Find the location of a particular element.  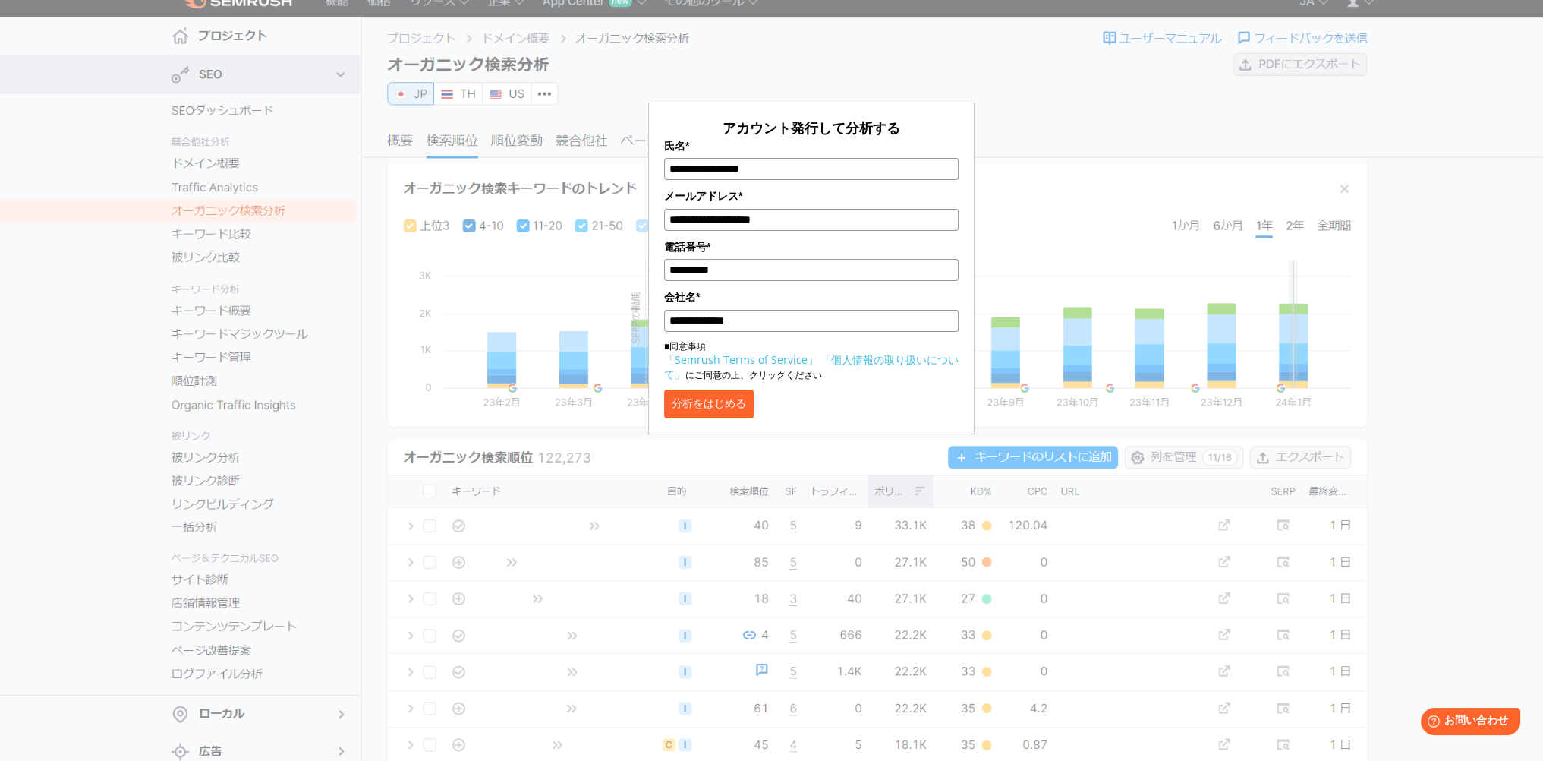

label: 電話番号* is located at coordinates (812, 247).